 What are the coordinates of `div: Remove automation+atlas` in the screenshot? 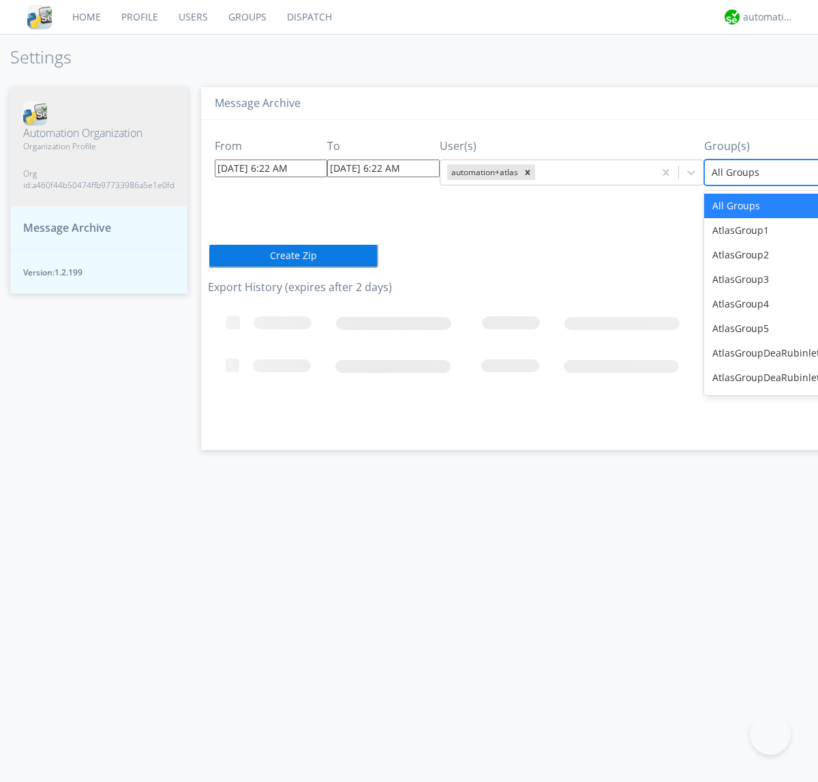 It's located at (528, 172).